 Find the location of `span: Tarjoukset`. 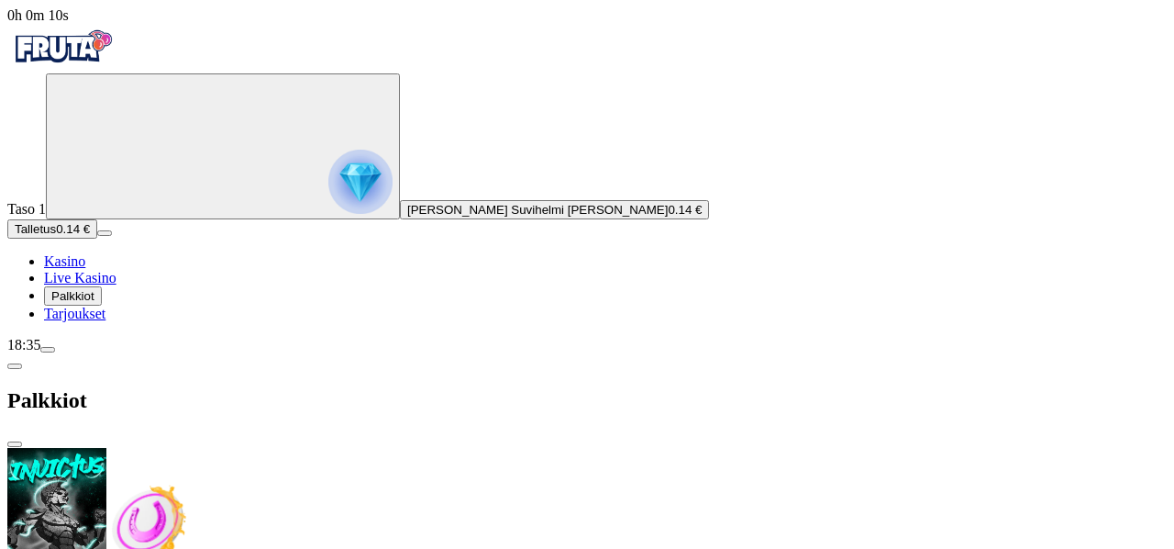

span: Tarjoukset is located at coordinates (74, 313).